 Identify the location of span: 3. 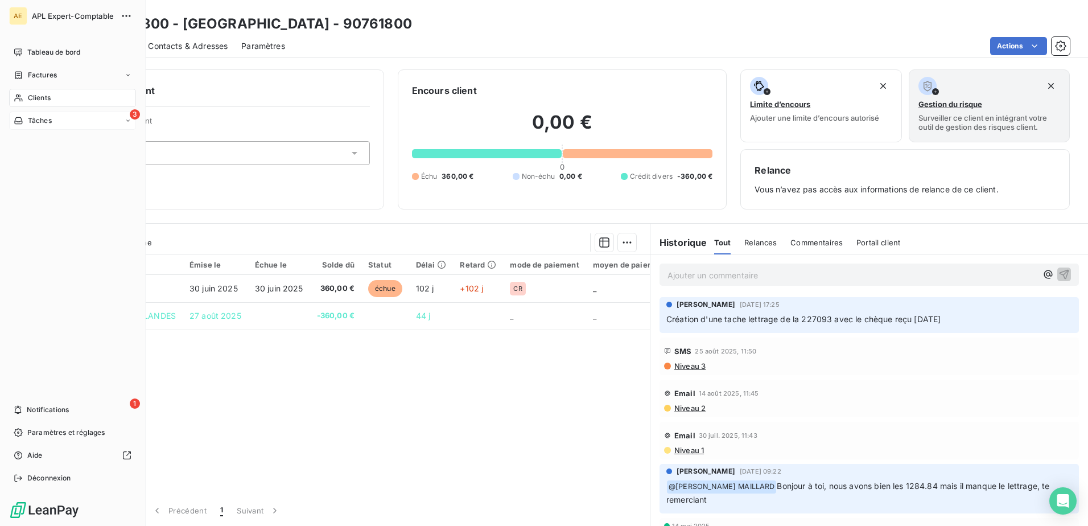
(135, 114).